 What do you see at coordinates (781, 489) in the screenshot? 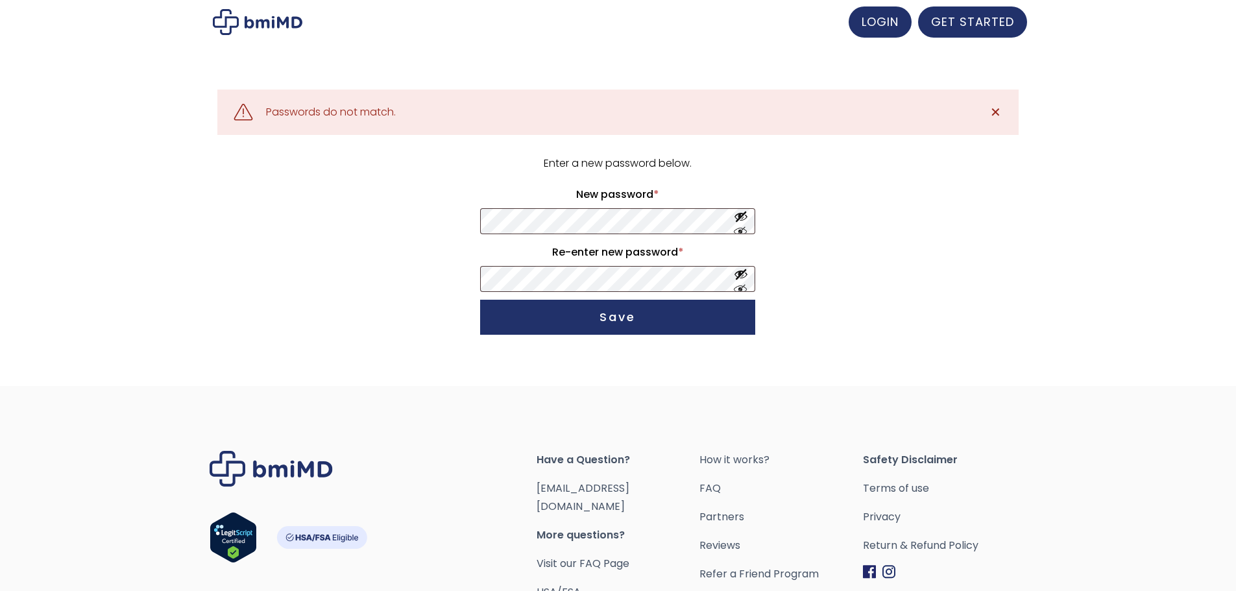
I see `a: FAQ` at bounding box center [781, 489].